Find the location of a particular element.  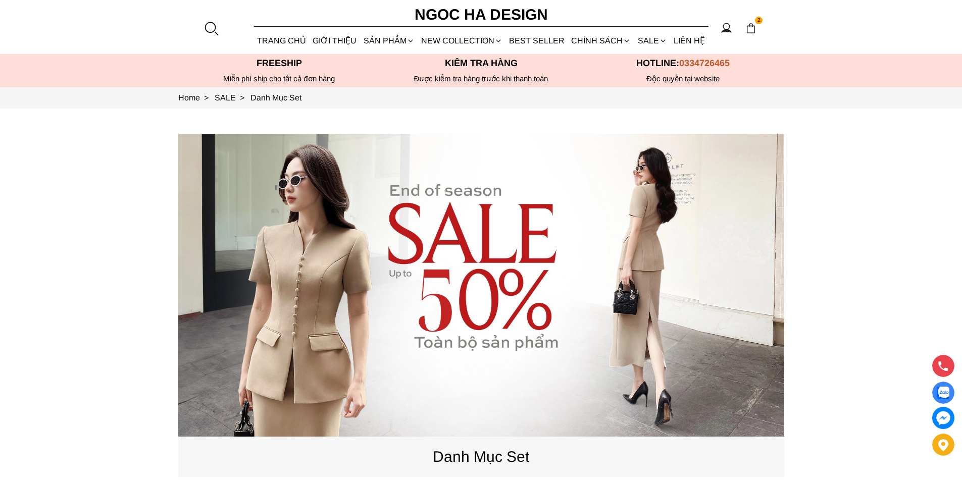

h6: Ngoc Ha Design is located at coordinates (481, 15).